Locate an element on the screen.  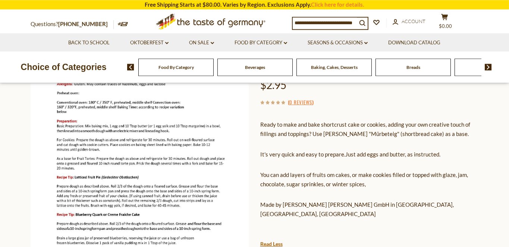
a: Back to School is located at coordinates (89, 43).